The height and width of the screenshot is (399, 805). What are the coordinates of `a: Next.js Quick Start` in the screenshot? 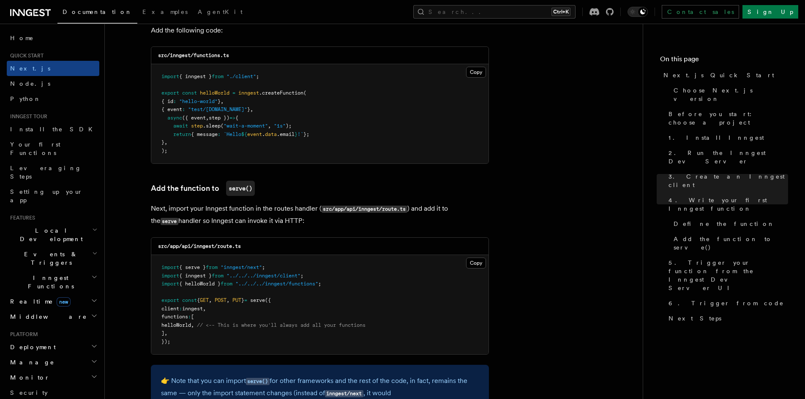 It's located at (724, 75).